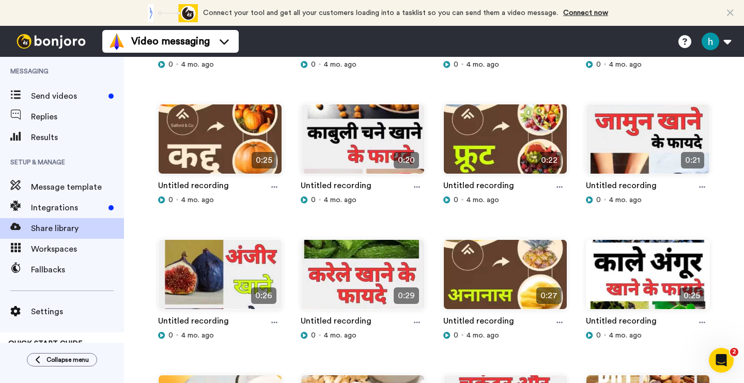 The width and height of the screenshot is (744, 383). What do you see at coordinates (68, 360) in the screenshot?
I see `span: Collapse menu` at bounding box center [68, 360].